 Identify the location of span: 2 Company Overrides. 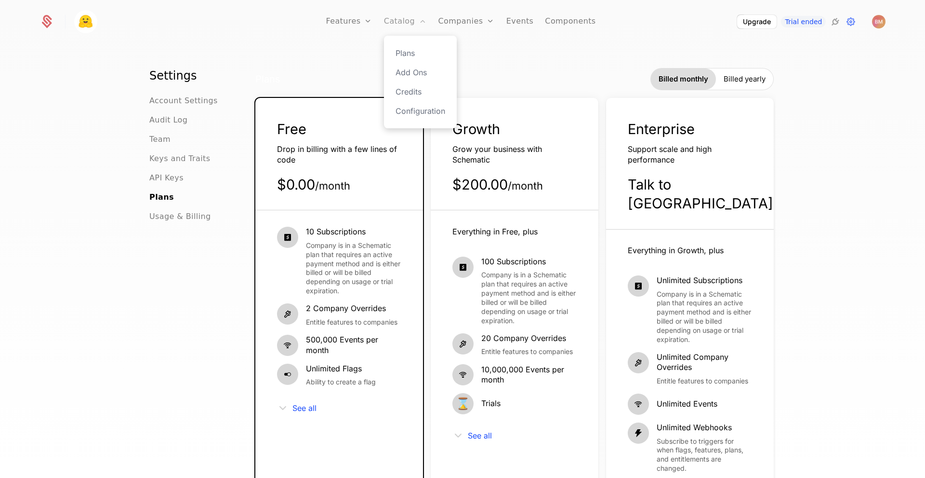
(352, 308).